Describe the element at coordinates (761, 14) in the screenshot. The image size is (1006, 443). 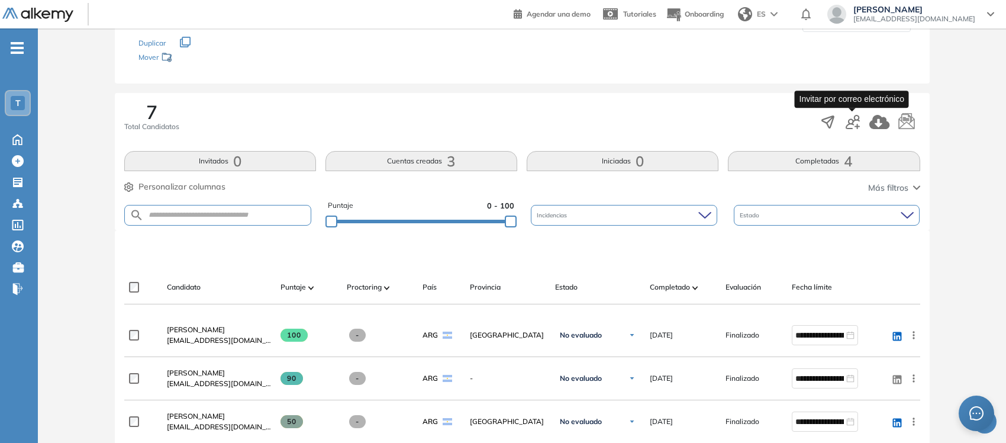
I see `span: ES` at that location.